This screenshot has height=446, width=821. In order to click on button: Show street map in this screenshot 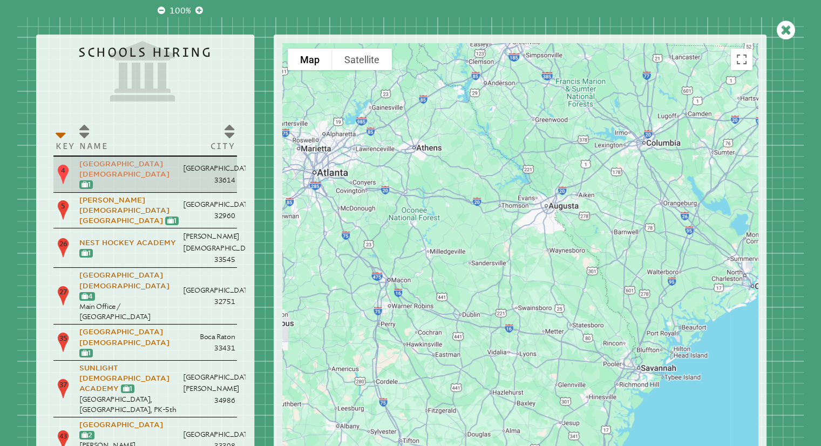, I will do `click(310, 59)`.